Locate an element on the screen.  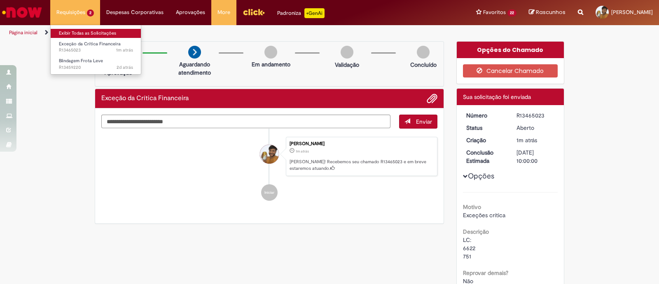
p: Em andamento is located at coordinates (271, 64).